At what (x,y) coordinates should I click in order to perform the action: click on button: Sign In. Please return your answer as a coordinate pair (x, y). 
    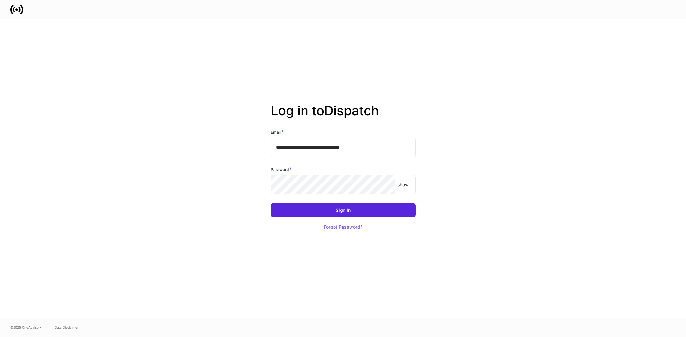
    Looking at the image, I should click on (343, 210).